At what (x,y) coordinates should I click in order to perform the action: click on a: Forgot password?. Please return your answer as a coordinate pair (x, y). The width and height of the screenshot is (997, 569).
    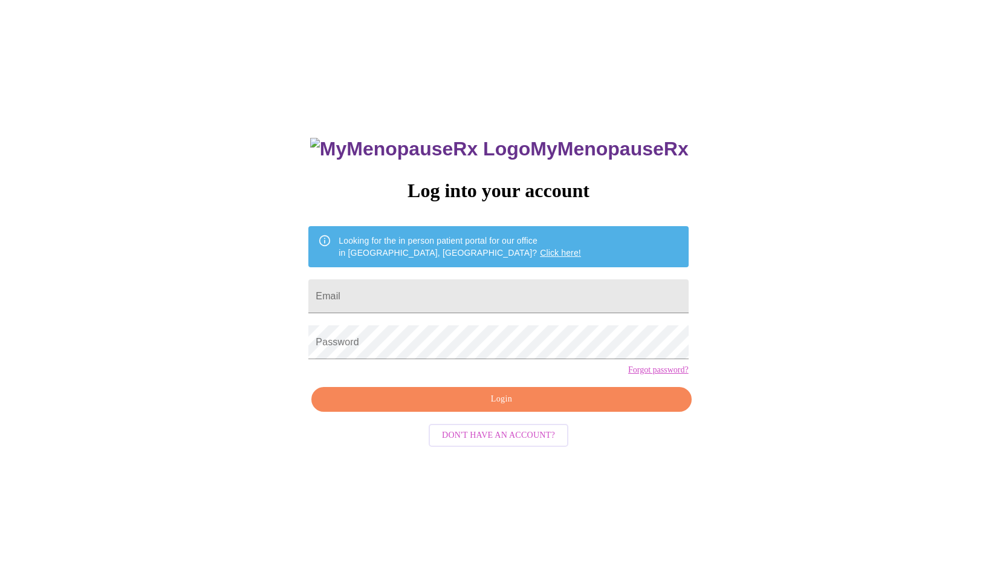
    Looking at the image, I should click on (659, 370).